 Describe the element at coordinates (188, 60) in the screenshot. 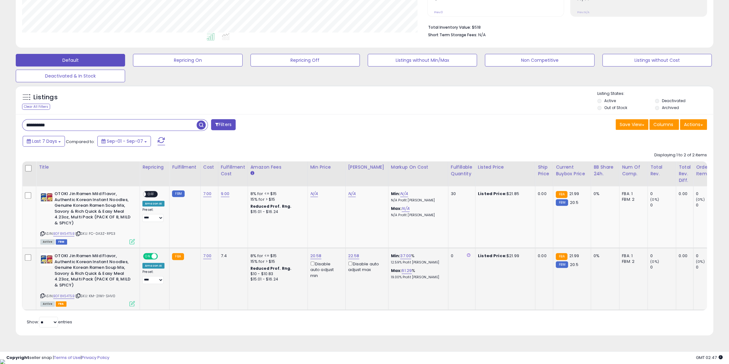

I see `button: Repricing On` at that location.